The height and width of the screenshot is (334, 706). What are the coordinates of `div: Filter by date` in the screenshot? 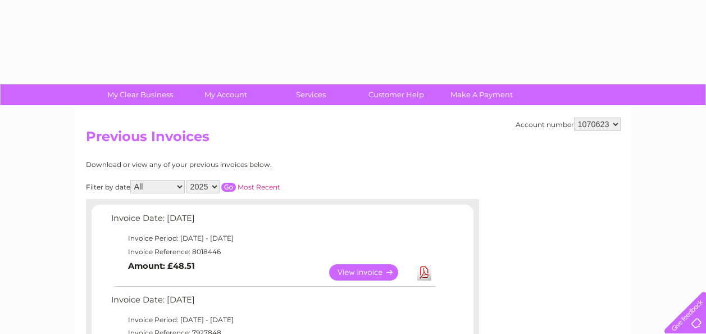 It's located at (233, 187).